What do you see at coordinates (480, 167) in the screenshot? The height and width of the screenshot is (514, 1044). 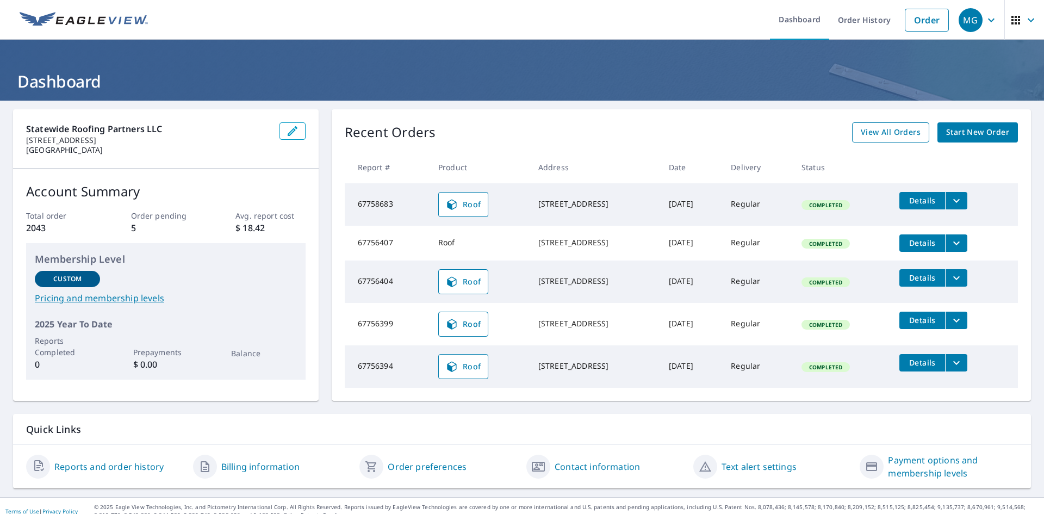 I see `th: Product` at bounding box center [480, 167].